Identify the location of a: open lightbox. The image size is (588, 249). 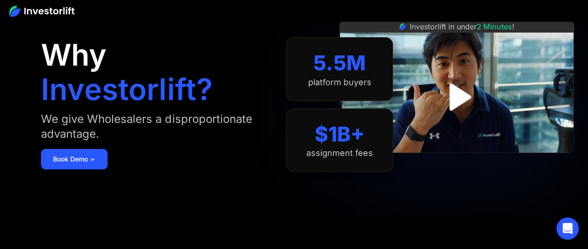
(456, 97).